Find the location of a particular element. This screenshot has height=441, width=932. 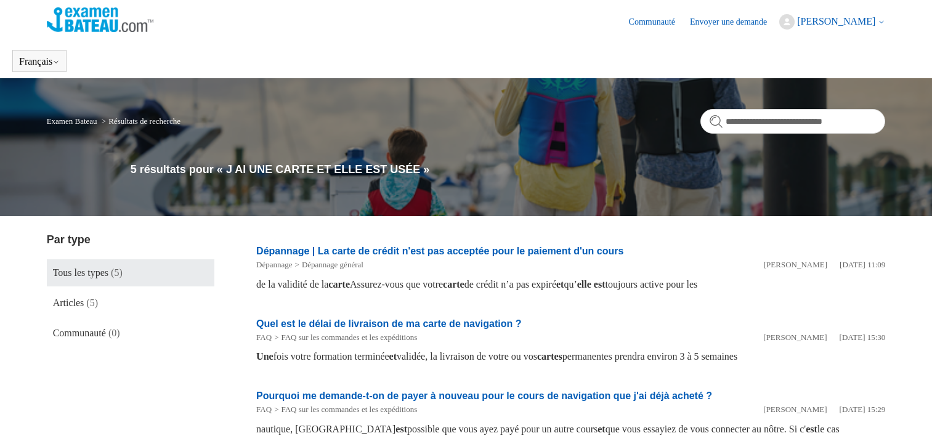

a: Articles (5) is located at coordinates (131, 303).